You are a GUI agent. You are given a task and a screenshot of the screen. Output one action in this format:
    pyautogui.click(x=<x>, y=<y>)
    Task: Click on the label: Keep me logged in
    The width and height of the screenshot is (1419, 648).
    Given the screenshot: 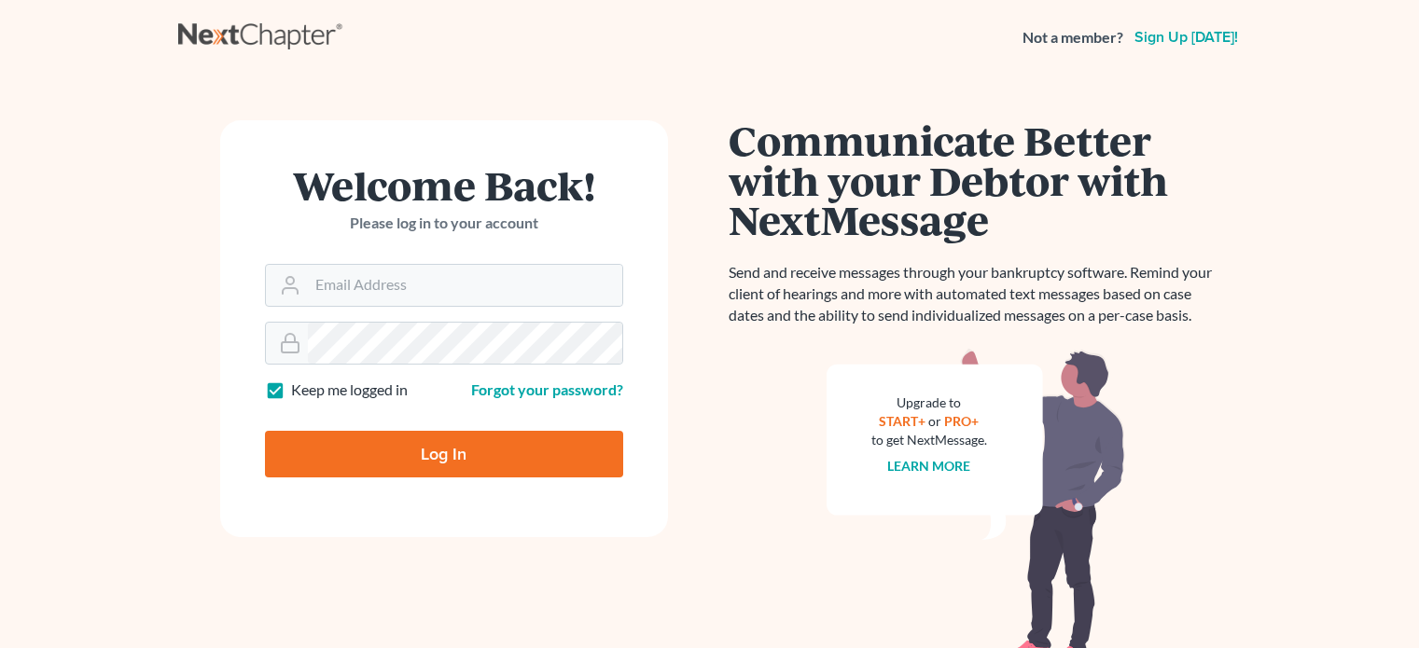 What is the action you would take?
    pyautogui.click(x=349, y=390)
    